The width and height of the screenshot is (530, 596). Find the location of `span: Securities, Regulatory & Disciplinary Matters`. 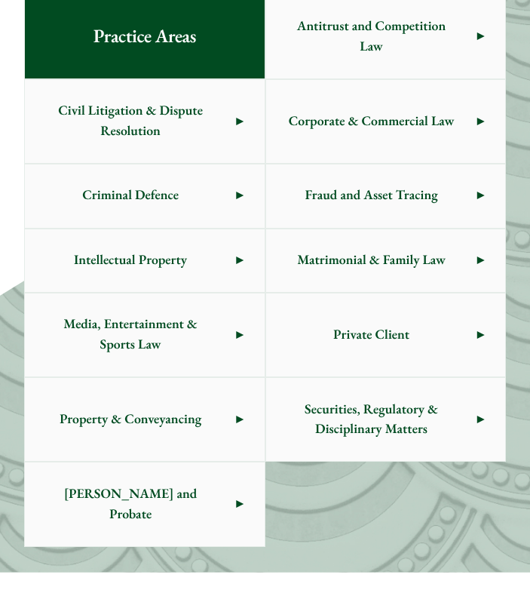

span: Securities, Regulatory & Disciplinary Matters is located at coordinates (372, 419).